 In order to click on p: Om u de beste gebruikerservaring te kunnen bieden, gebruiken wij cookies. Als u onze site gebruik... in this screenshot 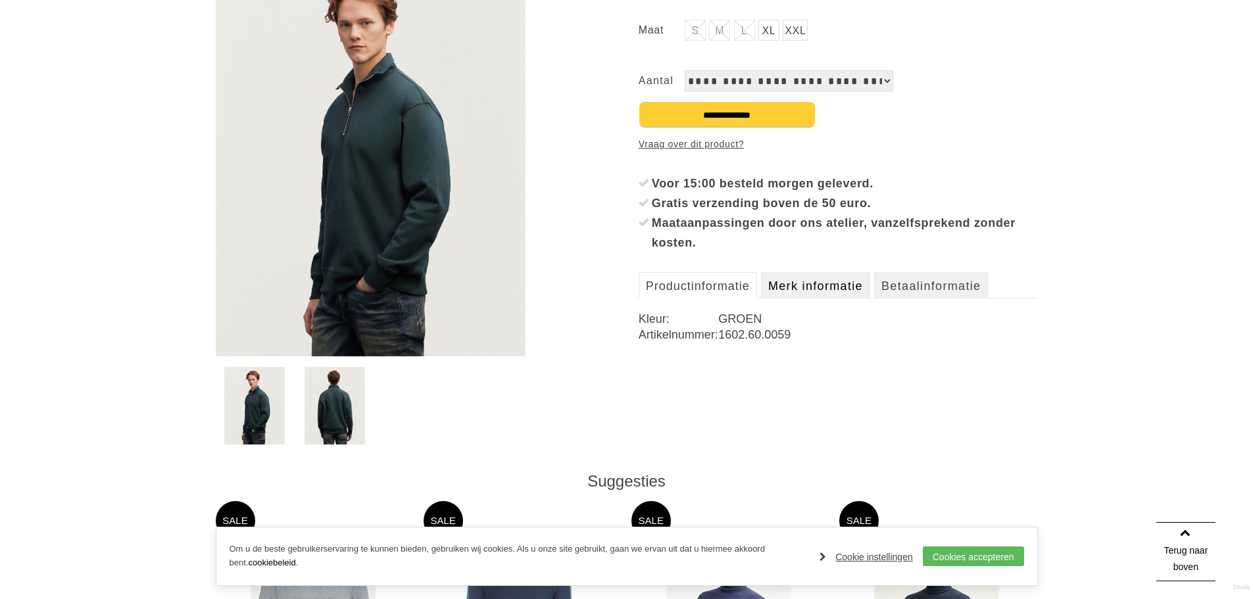, I will do `click(518, 557)`.